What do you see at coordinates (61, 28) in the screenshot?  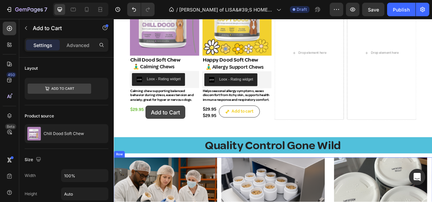 I see `p: Add to Cart` at bounding box center [61, 28].